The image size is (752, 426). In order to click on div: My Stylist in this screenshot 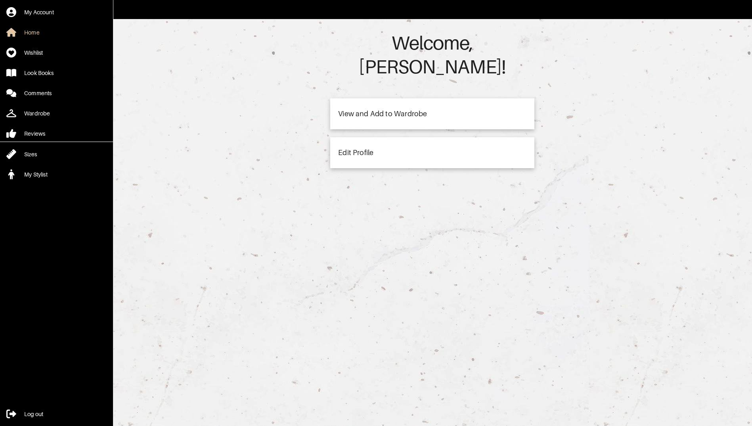, I will do `click(36, 174)`.